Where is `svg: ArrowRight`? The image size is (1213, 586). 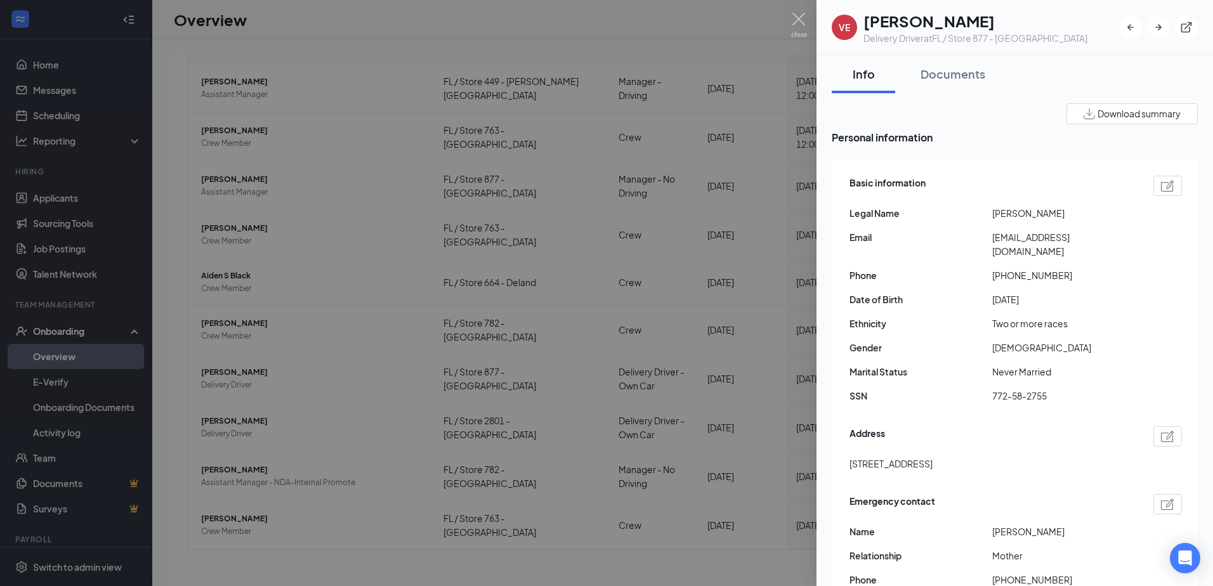 svg: ArrowRight is located at coordinates (1159, 27).